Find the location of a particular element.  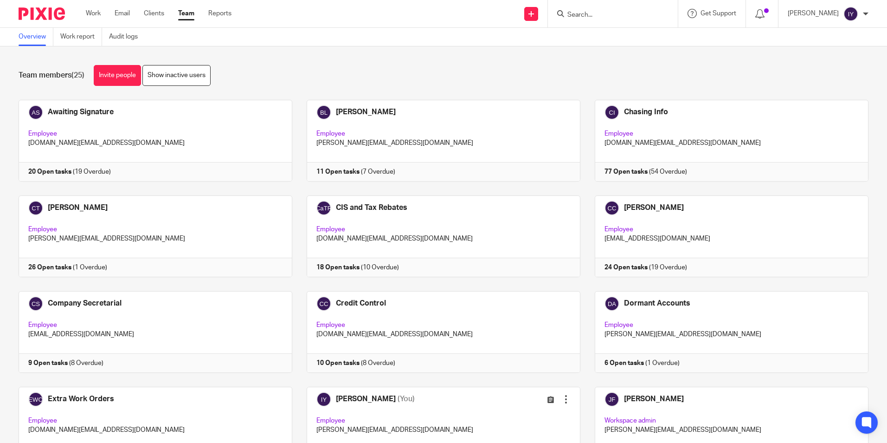

img: svg%3E is located at coordinates (851, 14).